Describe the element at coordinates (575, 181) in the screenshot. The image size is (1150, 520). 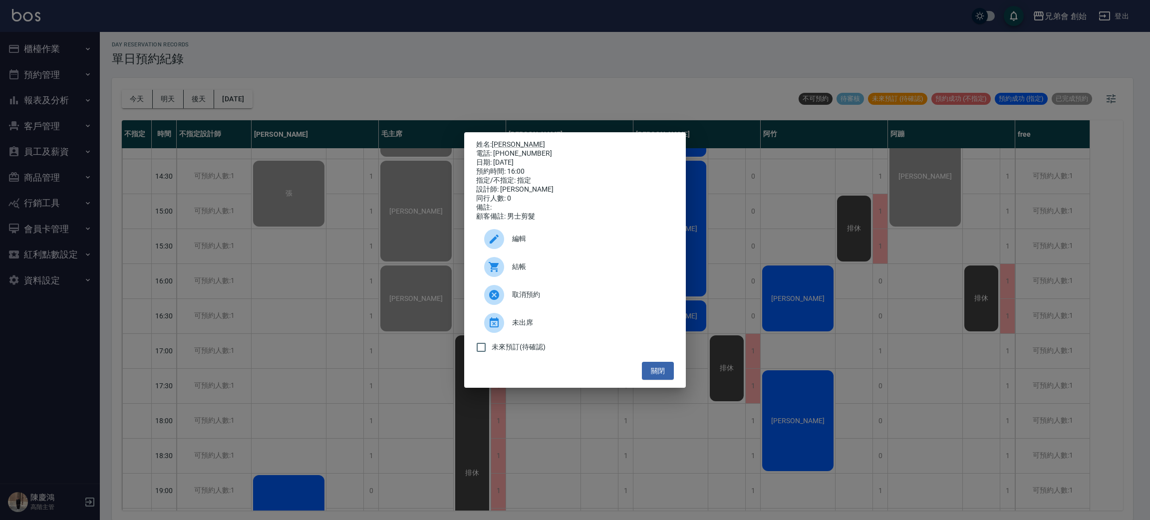
I see `div: 指定/不指定: 指定` at that location.